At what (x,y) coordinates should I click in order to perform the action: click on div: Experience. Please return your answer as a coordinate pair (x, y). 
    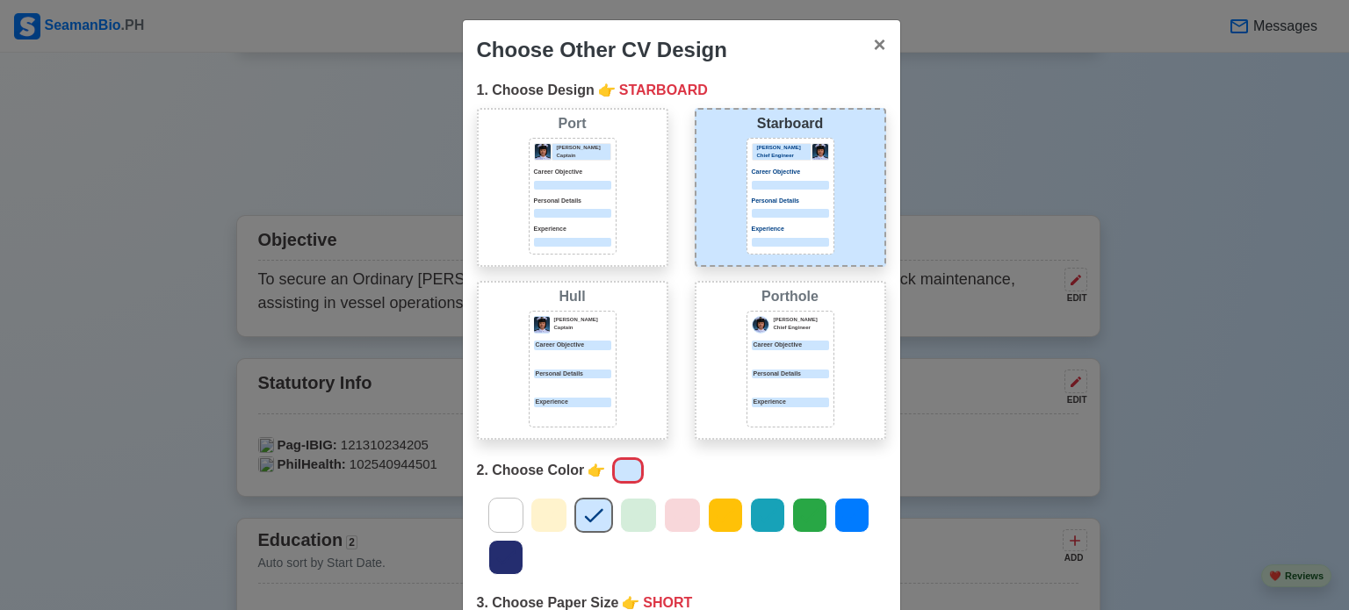
    Looking at the image, I should click on (790, 402).